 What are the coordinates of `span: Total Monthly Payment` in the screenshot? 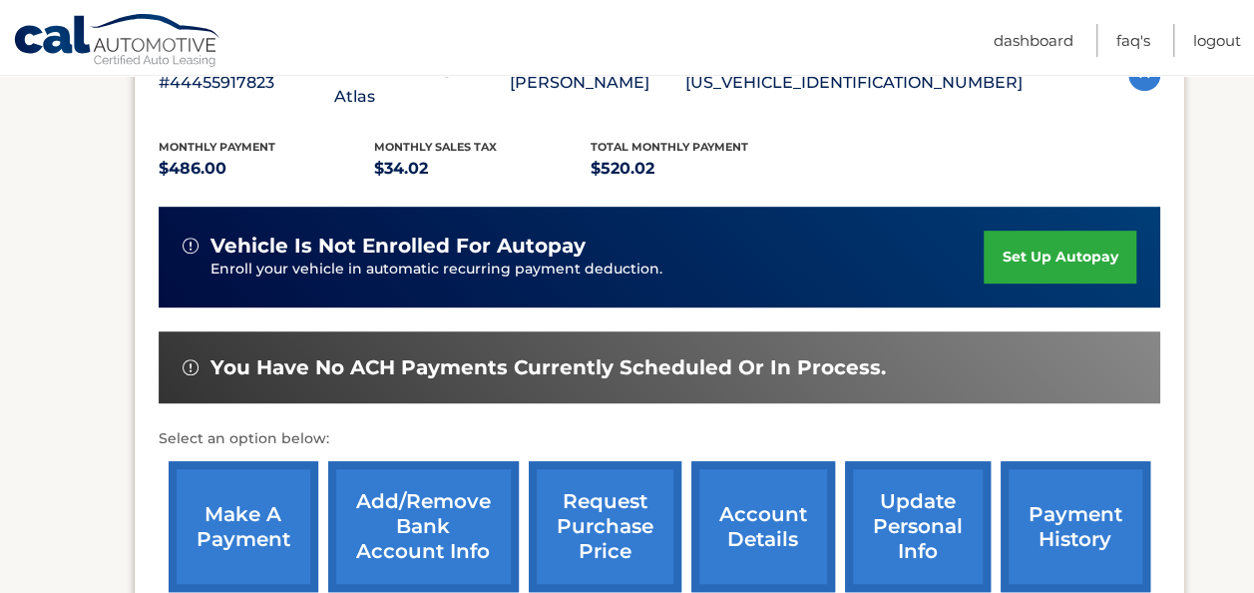 It's located at (669, 147).